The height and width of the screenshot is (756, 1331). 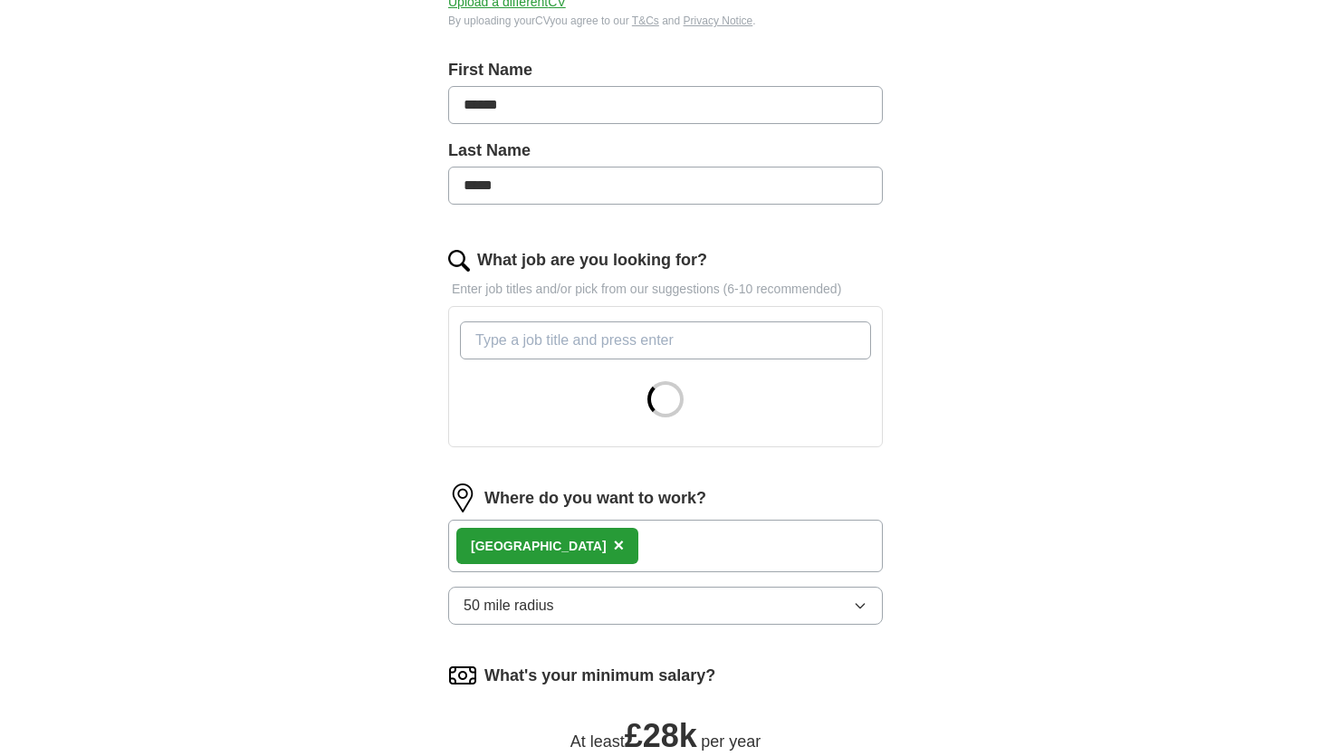 What do you see at coordinates (718, 21) in the screenshot?
I see `a: Privacy Notice` at bounding box center [718, 21].